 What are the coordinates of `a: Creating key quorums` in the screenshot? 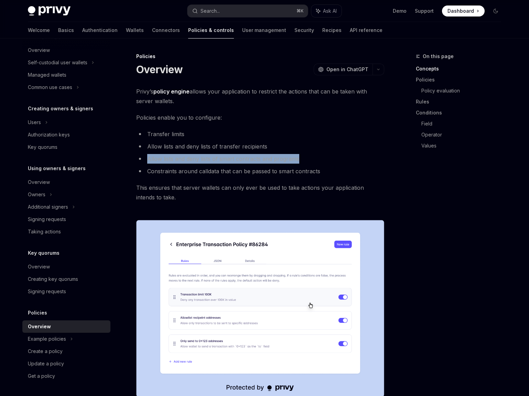 It's located at (66, 279).